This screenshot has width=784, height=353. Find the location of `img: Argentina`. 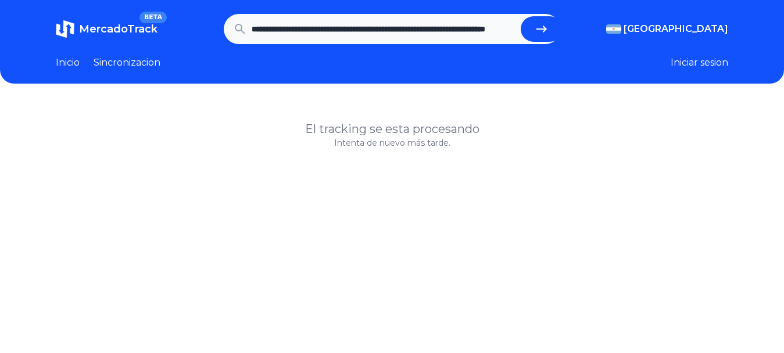

img: Argentina is located at coordinates (614, 29).